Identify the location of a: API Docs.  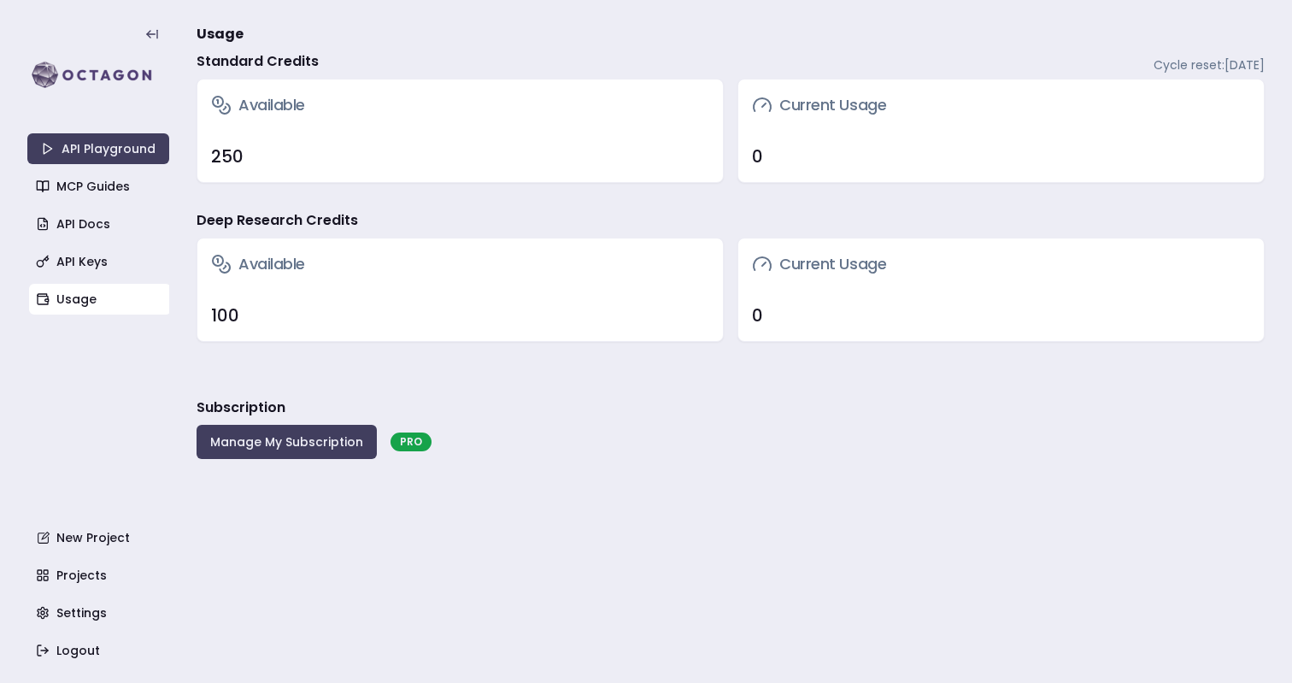
(100, 224).